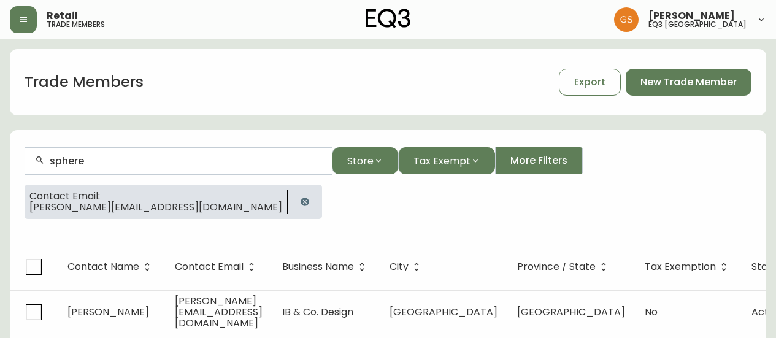 Image resolution: width=776 pixels, height=338 pixels. I want to click on button: Tax Exempt, so click(447, 161).